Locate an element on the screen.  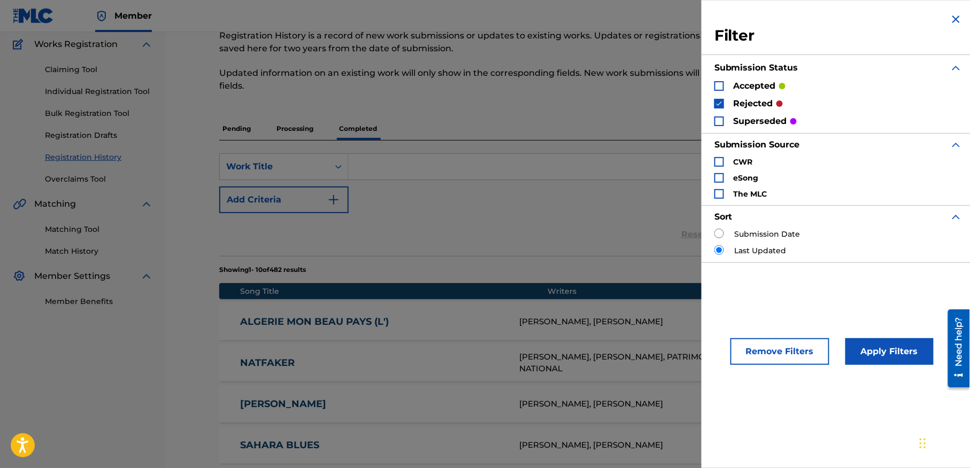
p: superseded is located at coordinates (760, 121).